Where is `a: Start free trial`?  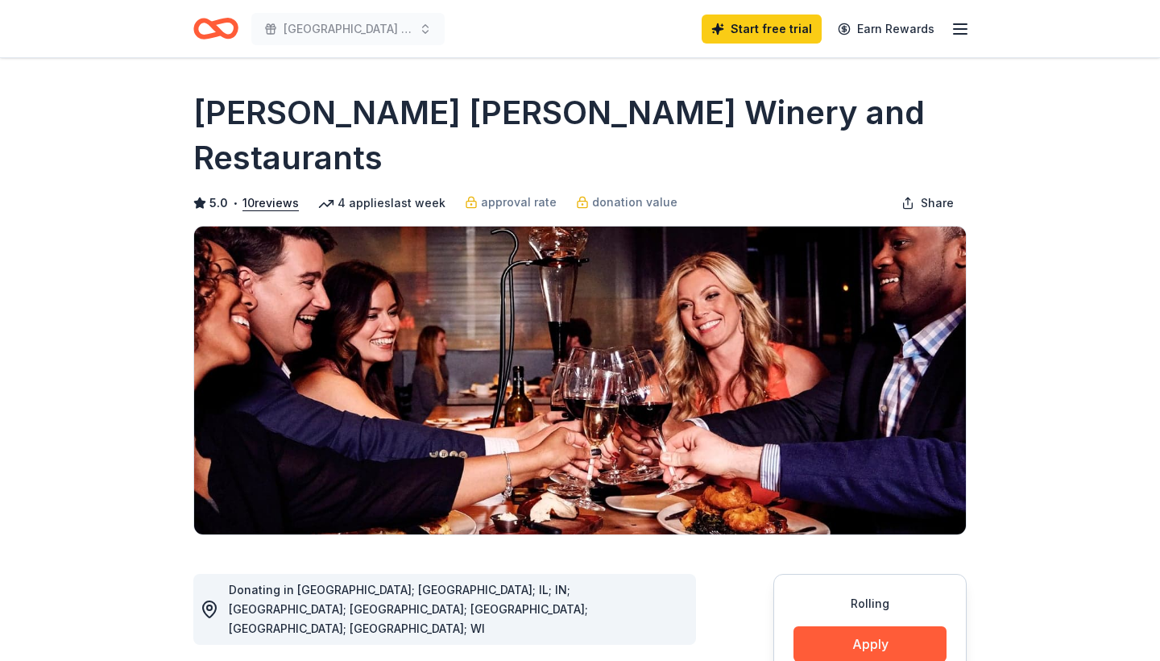
a: Start free trial is located at coordinates (761, 29).